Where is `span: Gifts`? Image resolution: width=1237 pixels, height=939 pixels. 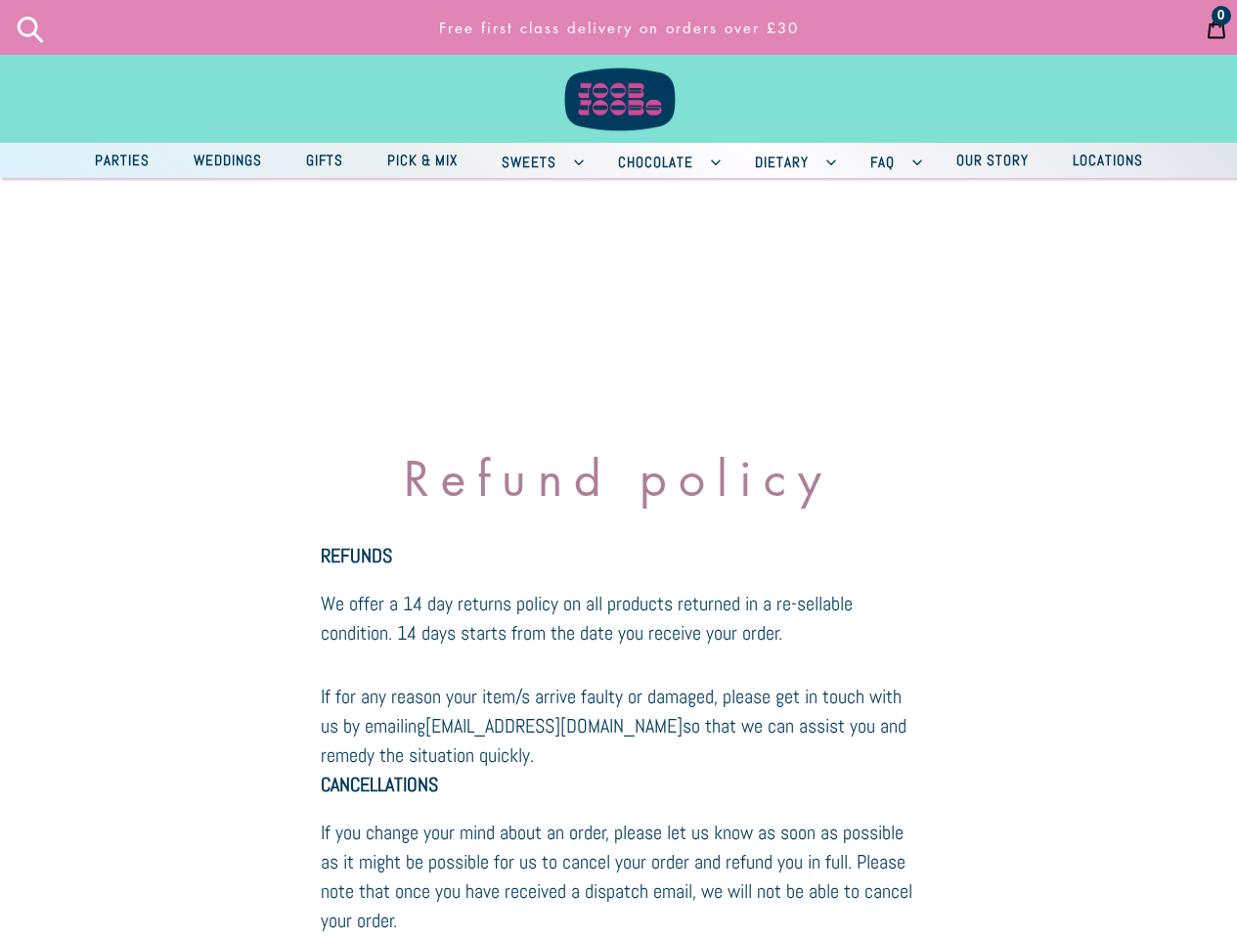
span: Gifts is located at coordinates (325, 159).